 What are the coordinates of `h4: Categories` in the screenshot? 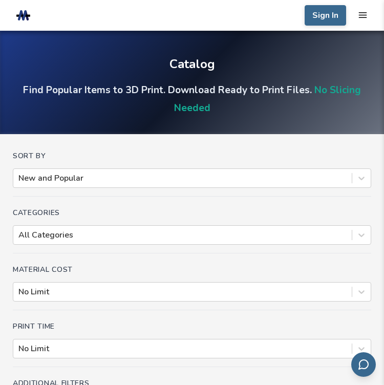 It's located at (192, 213).